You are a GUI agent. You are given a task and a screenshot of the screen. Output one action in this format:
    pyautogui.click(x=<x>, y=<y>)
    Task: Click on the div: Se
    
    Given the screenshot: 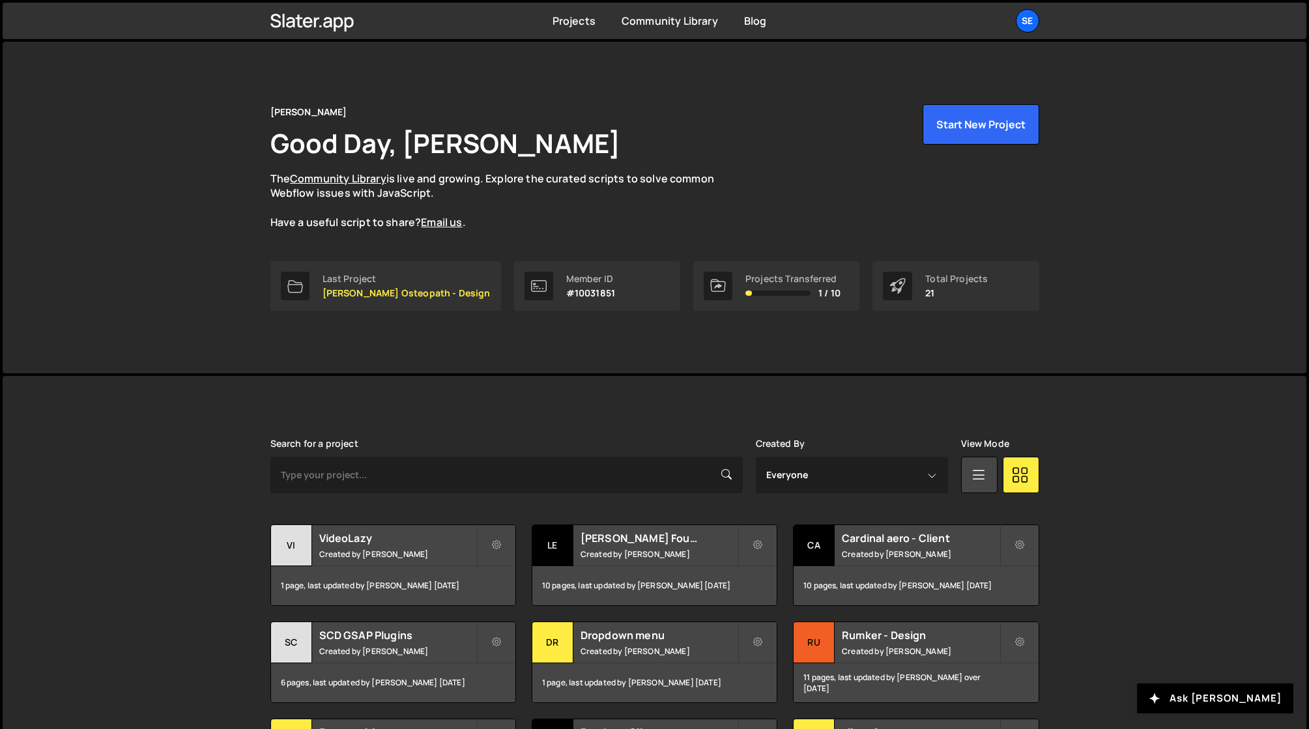 What is the action you would take?
    pyautogui.click(x=1028, y=21)
    